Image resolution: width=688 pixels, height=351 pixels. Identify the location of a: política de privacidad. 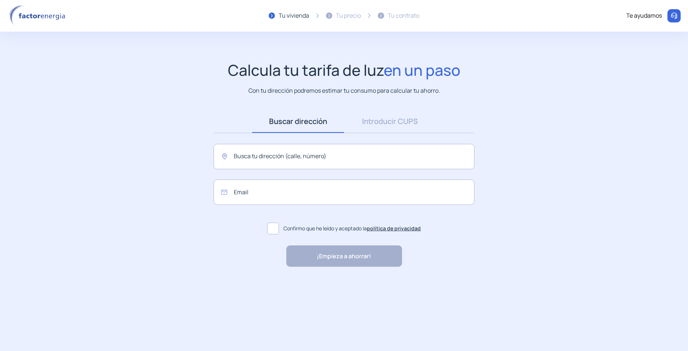
(394, 228).